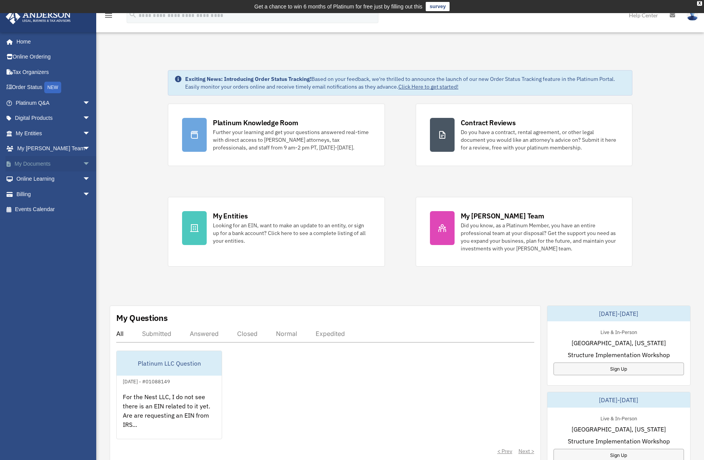 This screenshot has width=704, height=460. Describe the element at coordinates (230, 216) in the screenshot. I see `div: My Entities` at that location.